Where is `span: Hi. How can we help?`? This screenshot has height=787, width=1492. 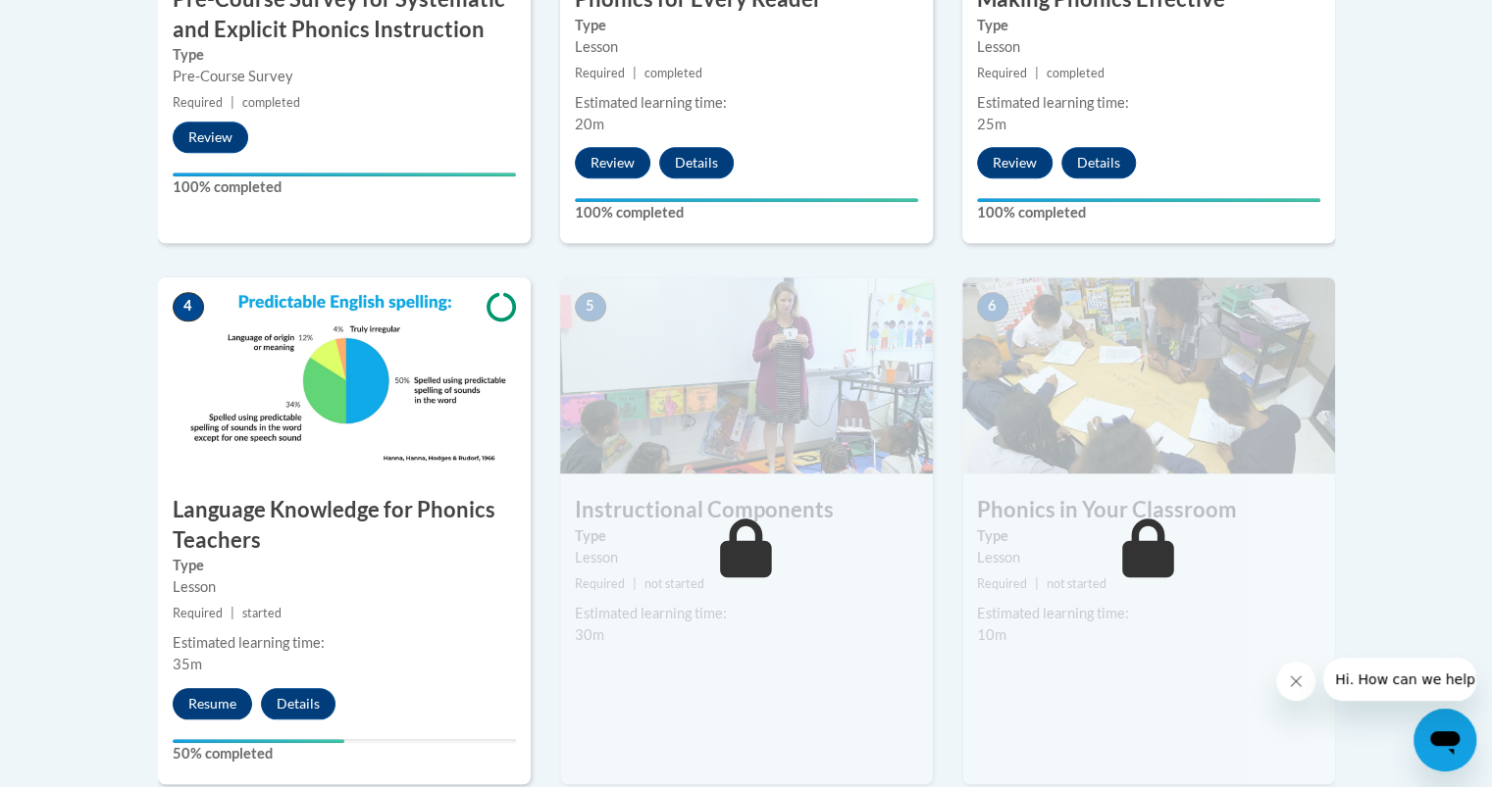
span: Hi. How can we help? is located at coordinates (85, 22).